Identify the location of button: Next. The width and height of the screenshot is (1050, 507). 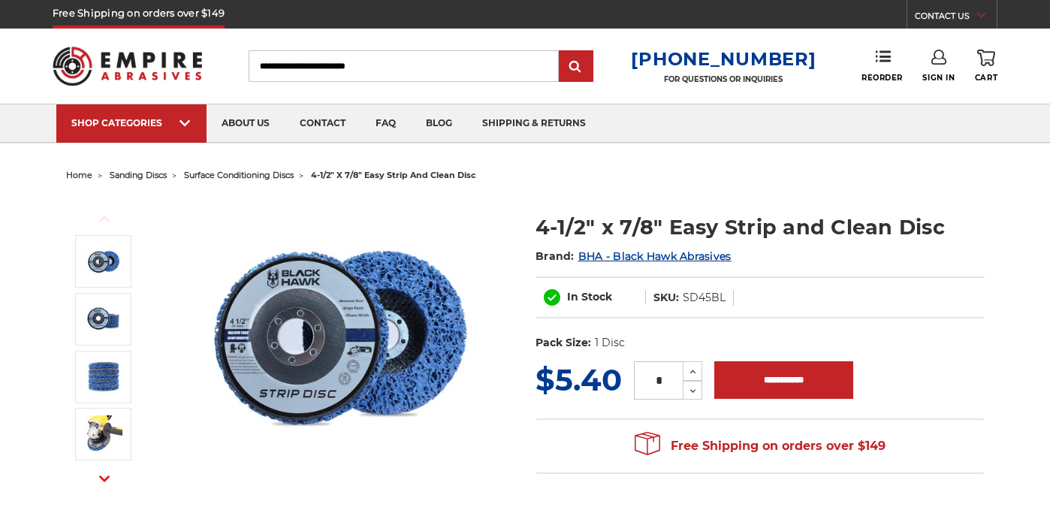
(104, 479).